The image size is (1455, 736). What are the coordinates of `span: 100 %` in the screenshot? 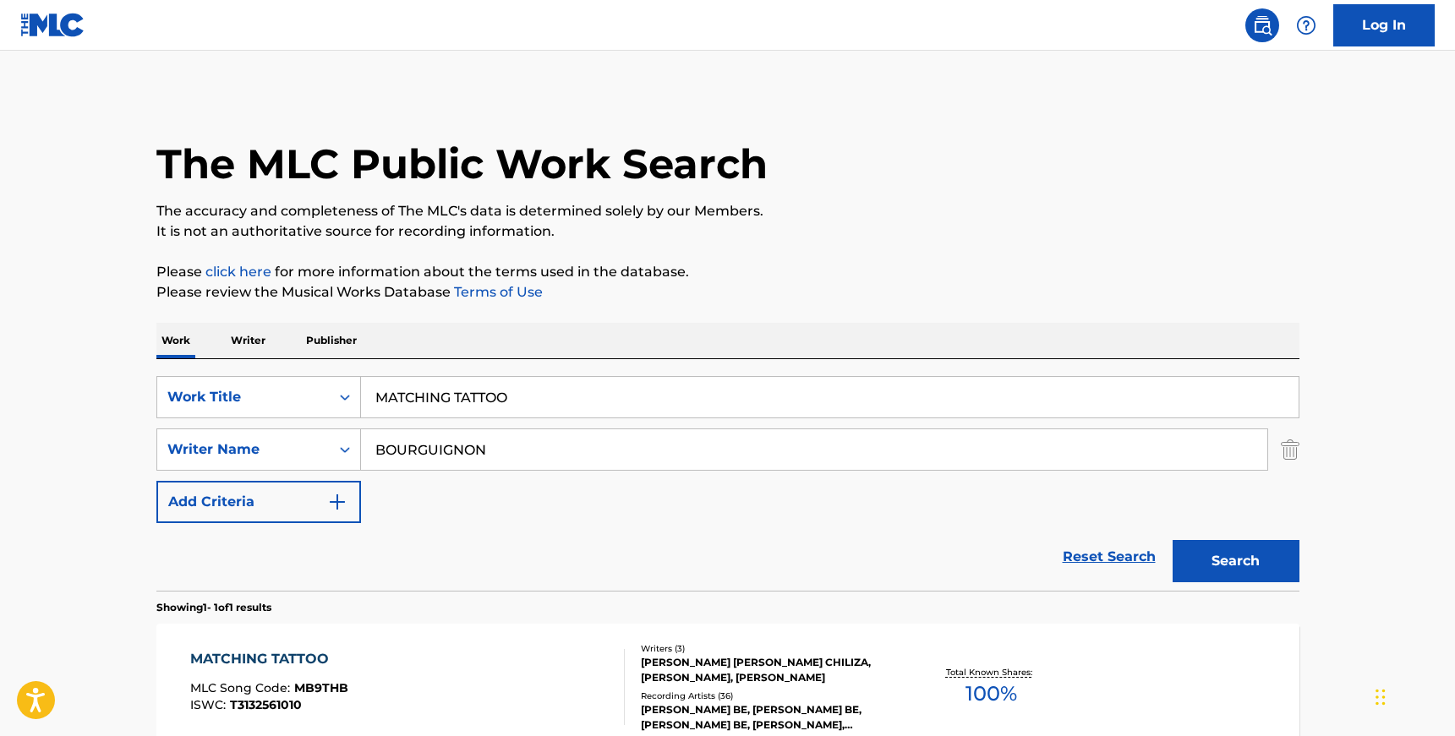 It's located at (991, 694).